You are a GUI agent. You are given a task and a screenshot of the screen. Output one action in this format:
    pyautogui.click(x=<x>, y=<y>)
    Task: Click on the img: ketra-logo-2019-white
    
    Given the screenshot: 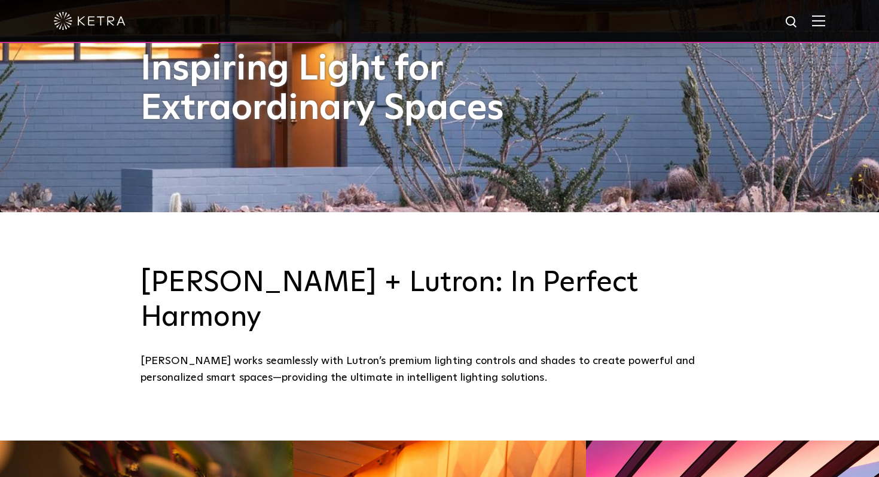 What is the action you would take?
    pyautogui.click(x=90, y=21)
    